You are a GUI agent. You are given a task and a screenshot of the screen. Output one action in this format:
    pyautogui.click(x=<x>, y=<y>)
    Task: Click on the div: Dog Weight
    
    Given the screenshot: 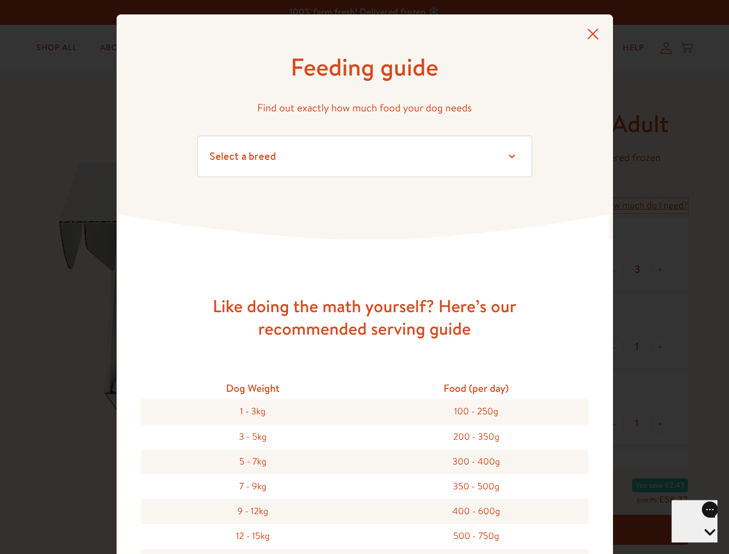 What is the action you would take?
    pyautogui.click(x=253, y=388)
    